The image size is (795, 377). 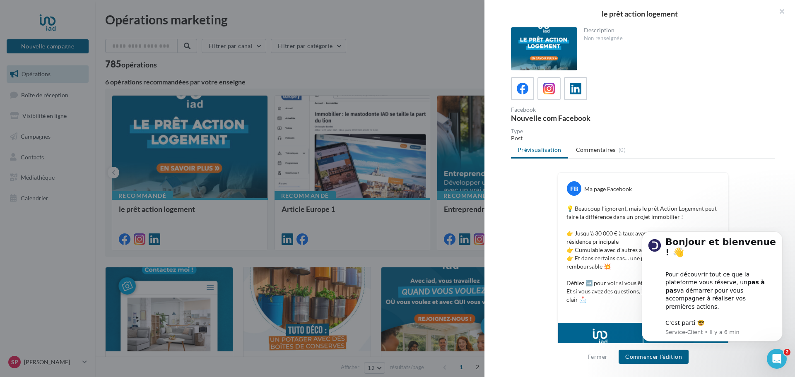 I want to click on img: Profile image for Service-Client, so click(x=25, y=19).